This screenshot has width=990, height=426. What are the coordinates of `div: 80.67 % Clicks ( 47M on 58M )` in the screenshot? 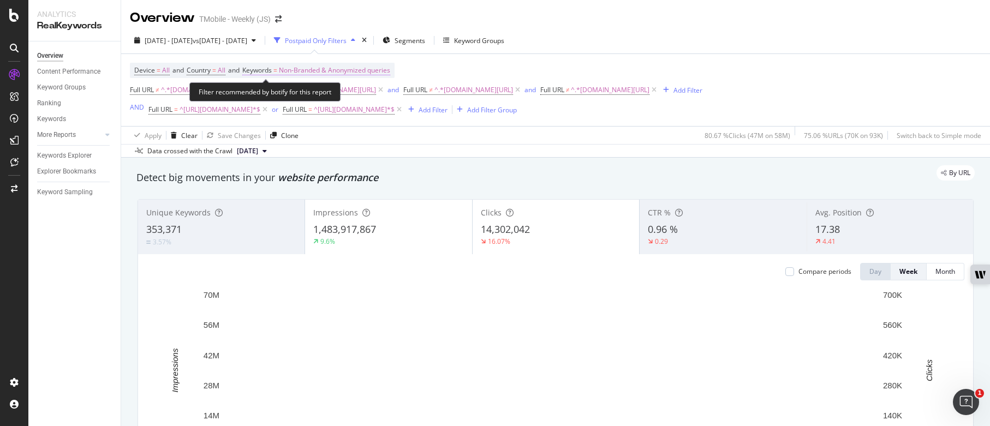 It's located at (747, 135).